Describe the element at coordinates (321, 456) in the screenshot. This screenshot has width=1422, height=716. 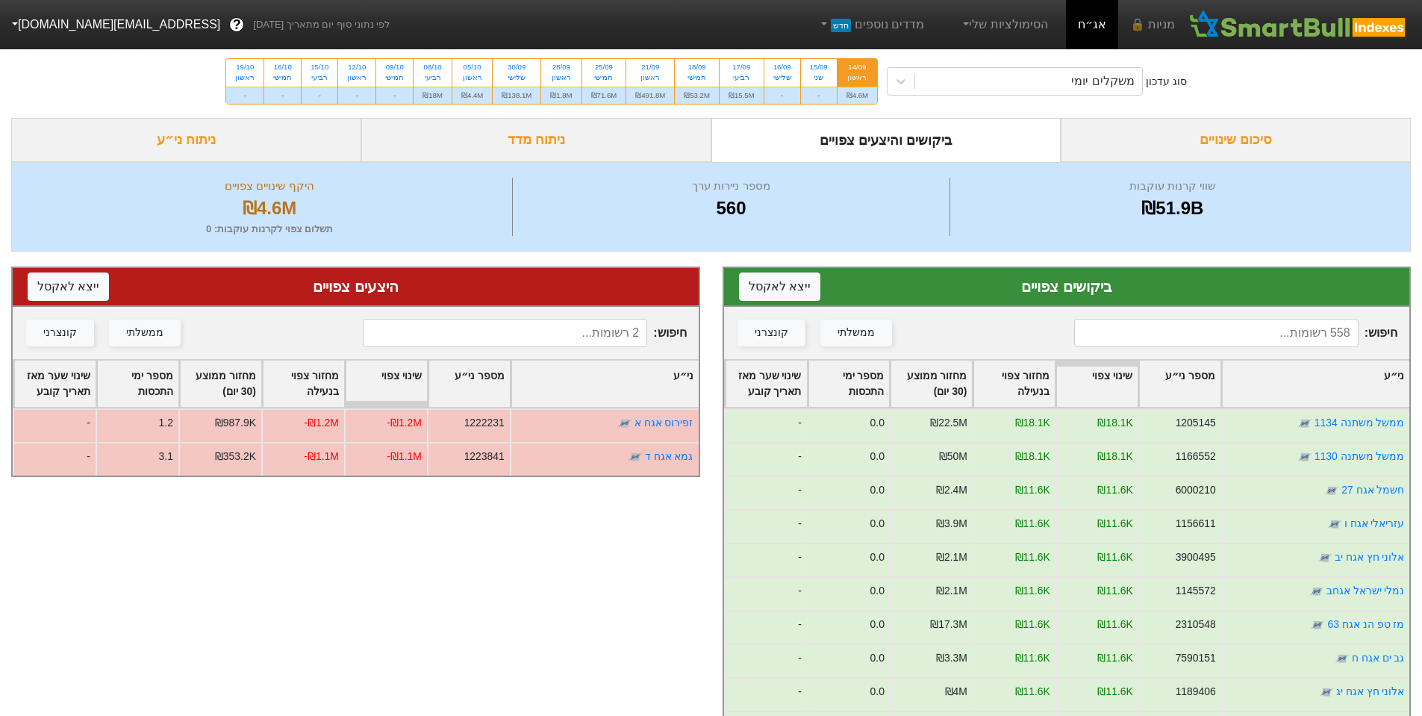
I see `div: -₪1.1M` at that location.